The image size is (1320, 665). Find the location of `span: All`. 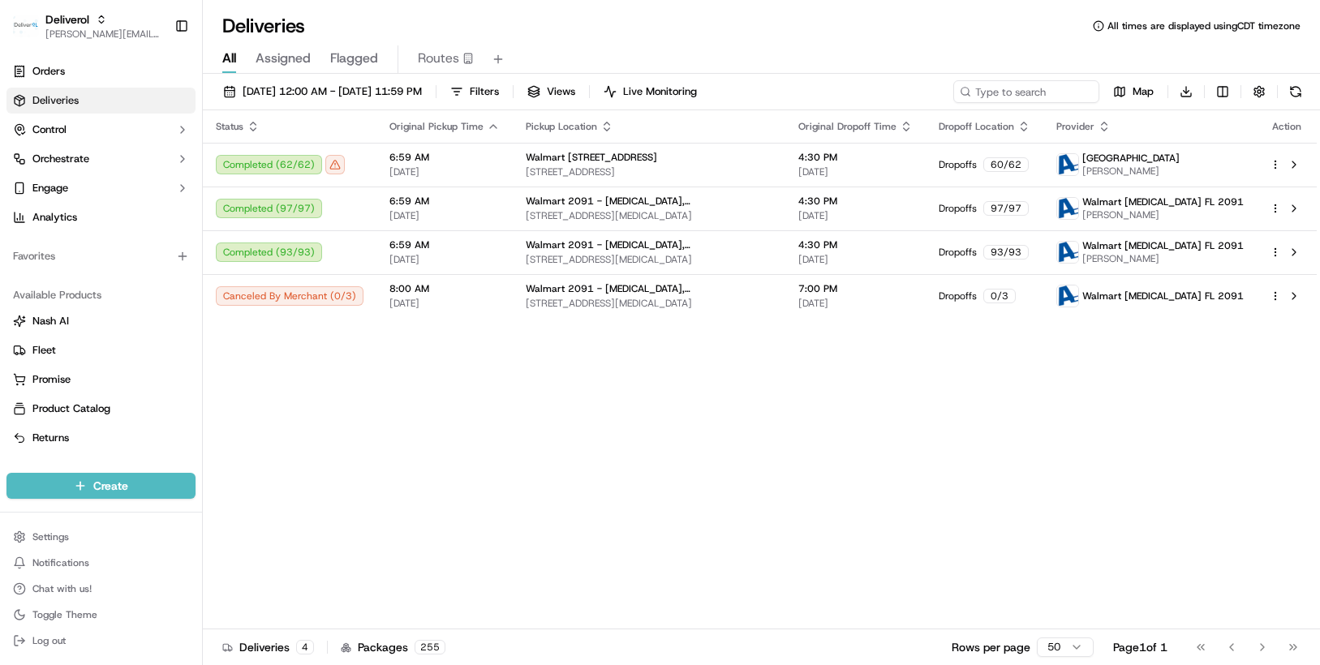

span: All is located at coordinates (229, 58).